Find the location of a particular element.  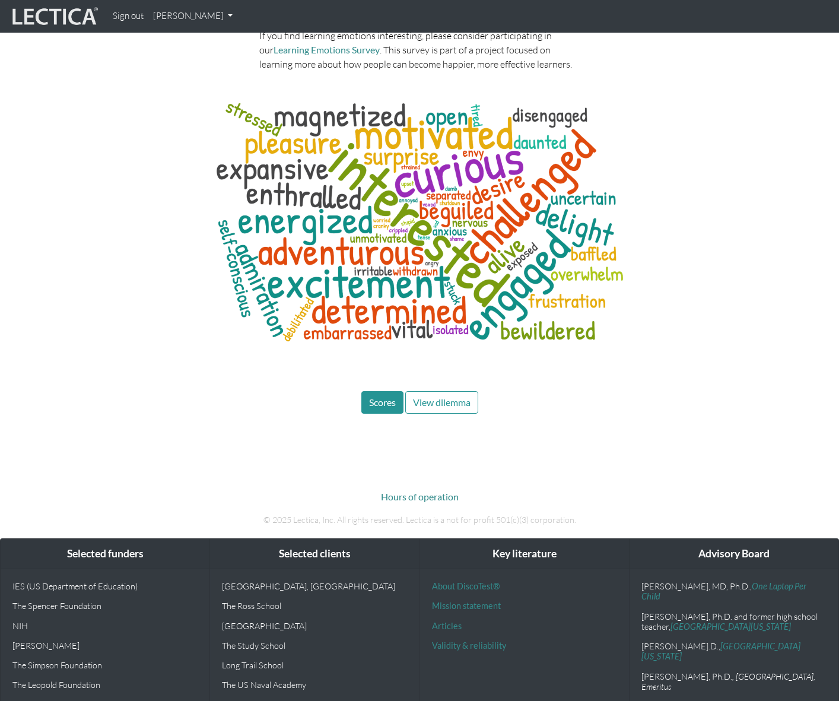

span: View dilemma is located at coordinates (441, 402).